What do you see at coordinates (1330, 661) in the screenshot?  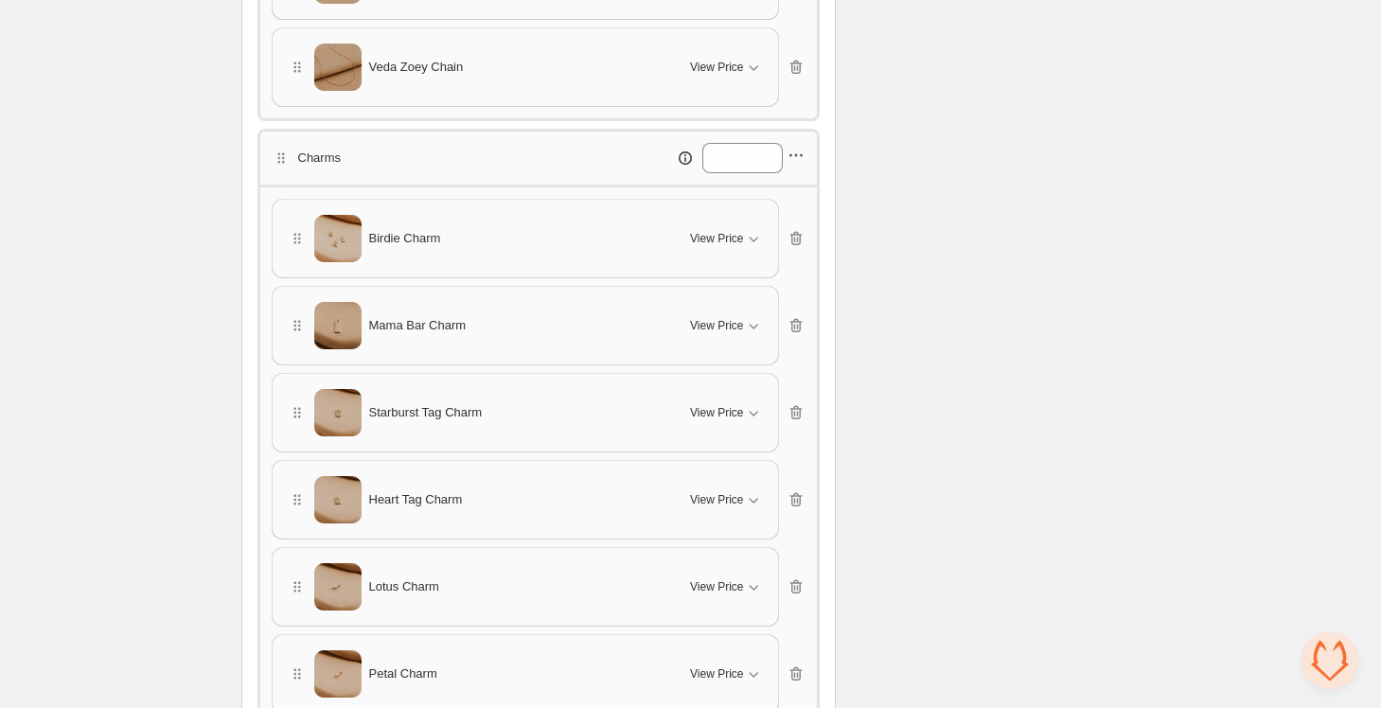 I see `a: Open chat` at bounding box center [1330, 661].